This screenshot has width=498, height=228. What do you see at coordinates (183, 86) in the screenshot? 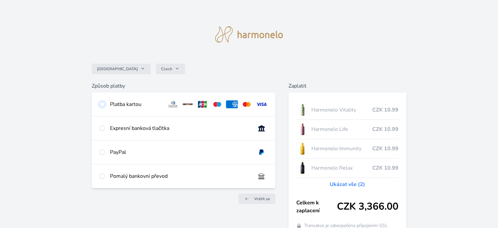
I see `h6: Způsob platby` at bounding box center [183, 86].